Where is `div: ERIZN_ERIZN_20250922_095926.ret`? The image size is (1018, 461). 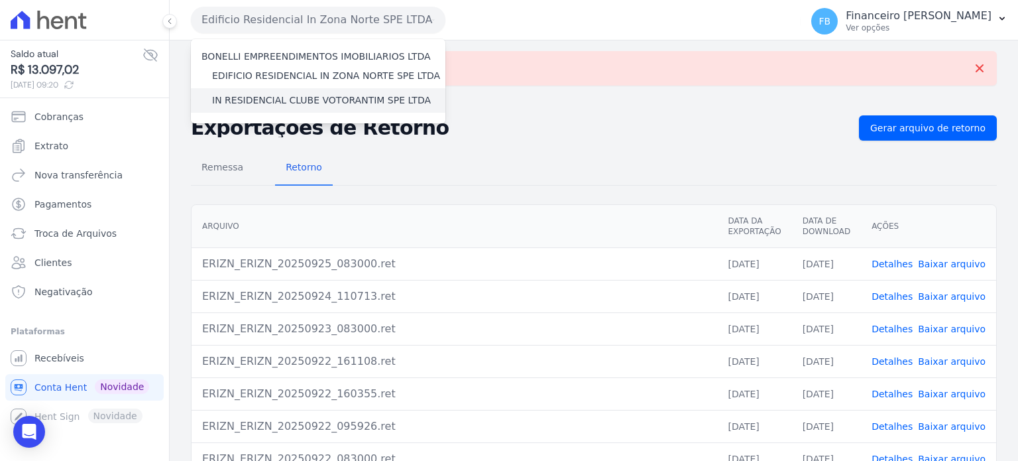 div: ERIZN_ERIZN_20250922_095926.ret is located at coordinates (454, 426).